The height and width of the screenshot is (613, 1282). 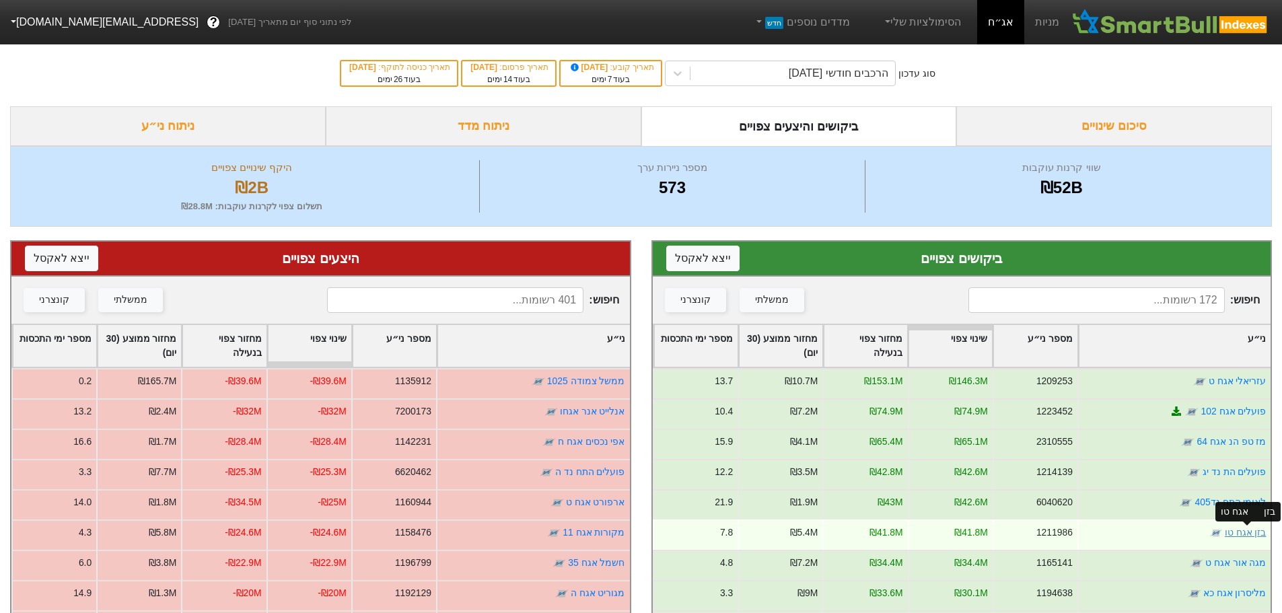 I want to click on div: 1196799, so click(x=413, y=563).